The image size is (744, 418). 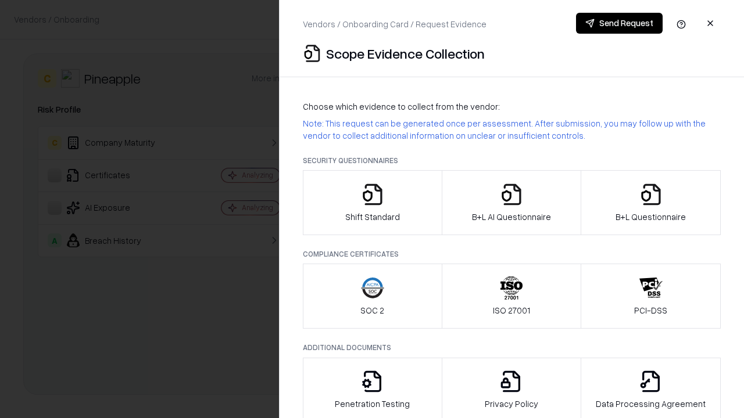 What do you see at coordinates (511, 254) in the screenshot?
I see `p: Compliance Certificates` at bounding box center [511, 254].